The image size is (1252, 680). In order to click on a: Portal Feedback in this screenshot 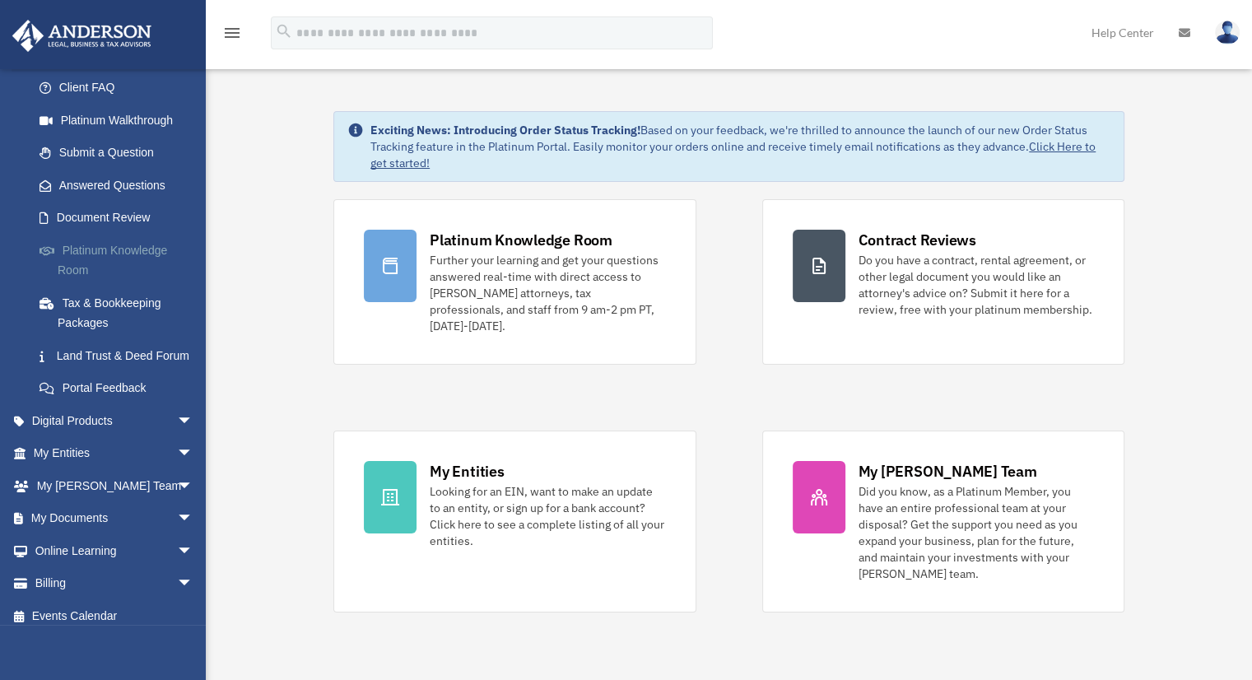, I will do `click(120, 389)`.